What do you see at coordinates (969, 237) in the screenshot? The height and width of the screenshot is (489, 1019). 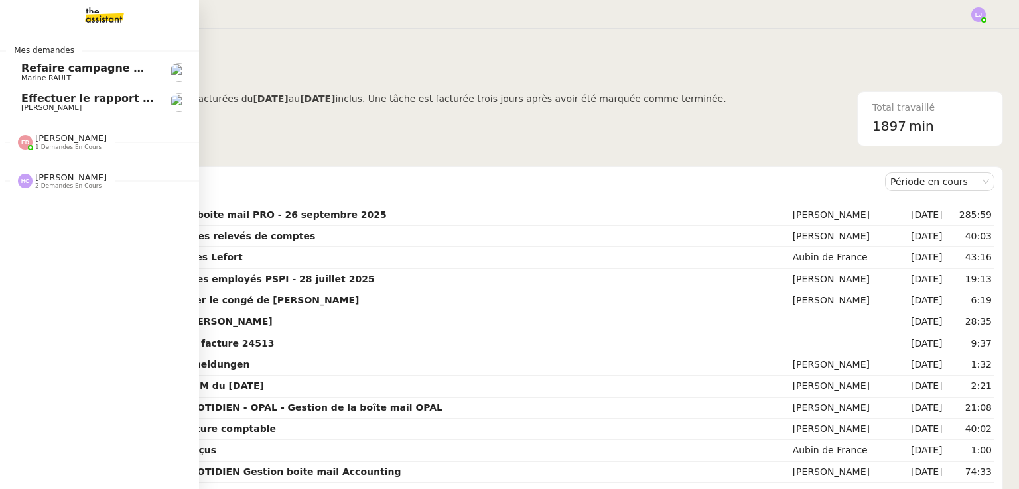 I see `td: 40:03` at bounding box center [969, 237].